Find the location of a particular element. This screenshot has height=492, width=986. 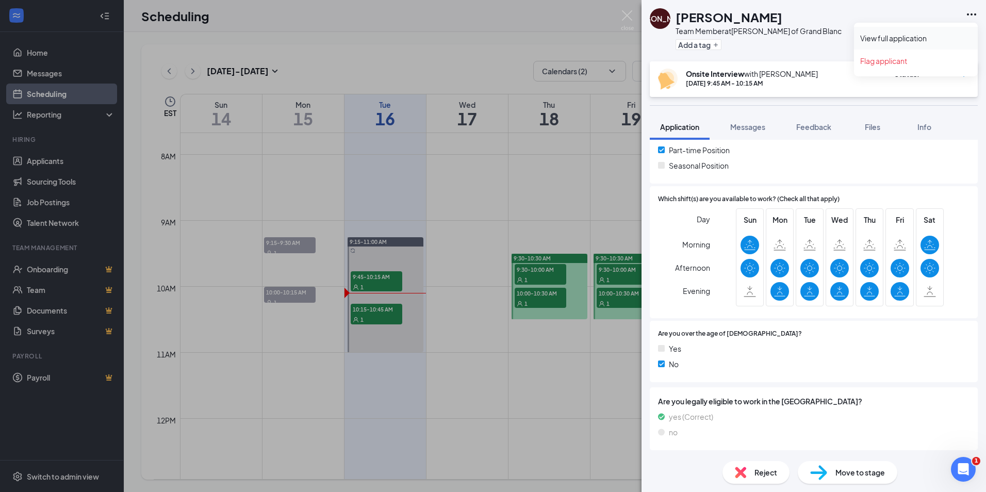

span: no is located at coordinates (673, 432).